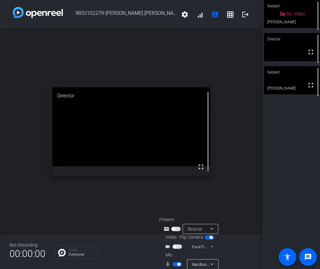  I want to click on span: 00:00:00, so click(27, 254).